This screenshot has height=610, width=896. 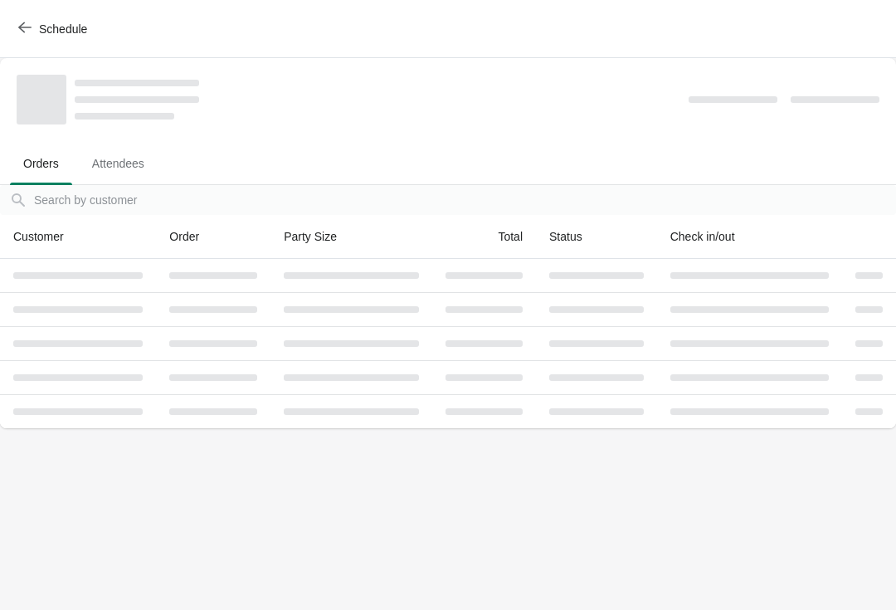 I want to click on span: Orders, so click(x=41, y=163).